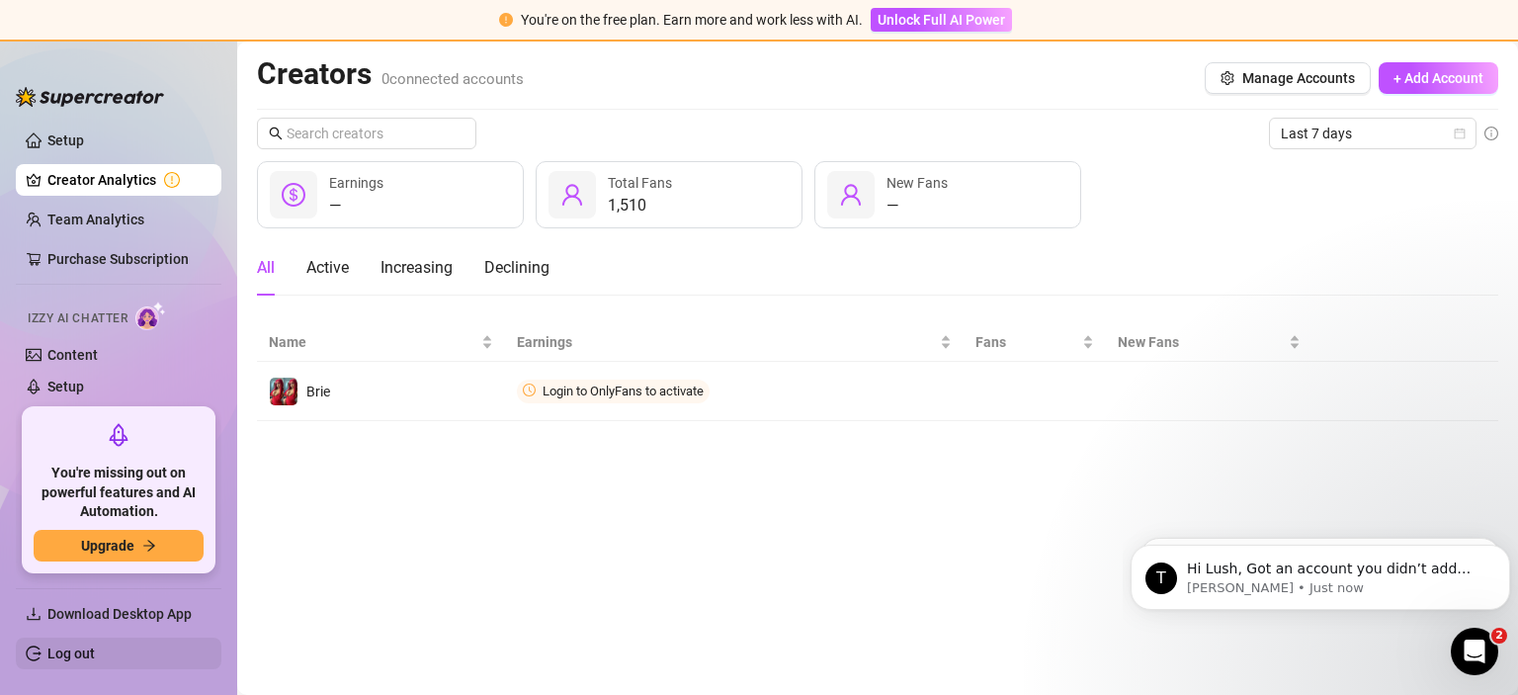 Image resolution: width=1518 pixels, height=695 pixels. What do you see at coordinates (453, 79) in the screenshot?
I see `span: 0 connected accounts` at bounding box center [453, 79].